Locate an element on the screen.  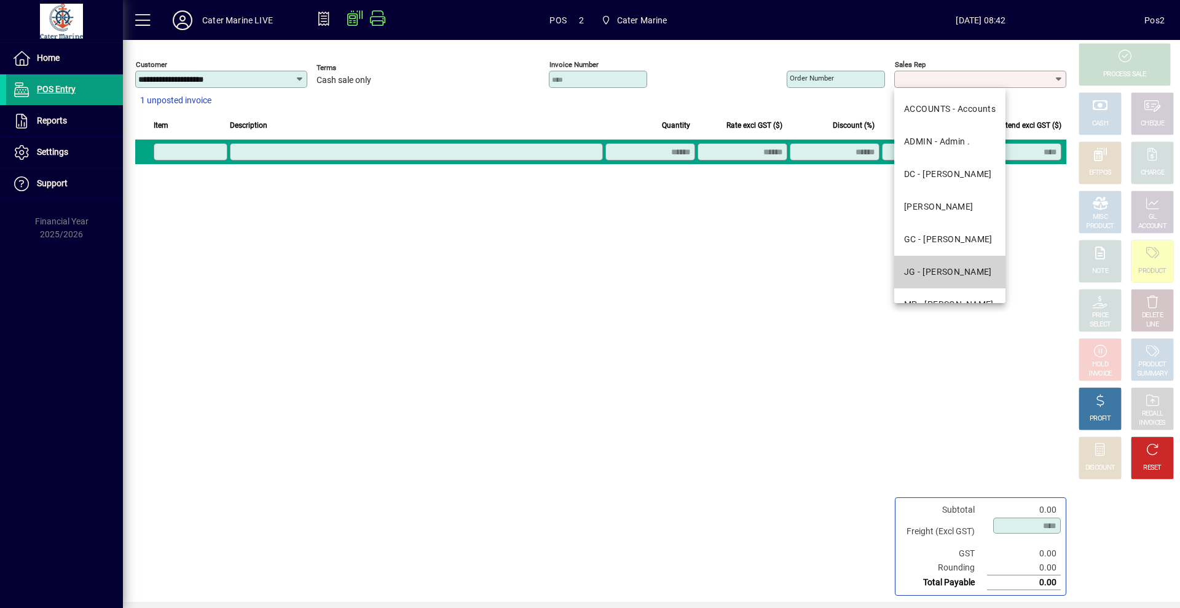
mat-option: ADMIN - Admin . is located at coordinates (949, 141).